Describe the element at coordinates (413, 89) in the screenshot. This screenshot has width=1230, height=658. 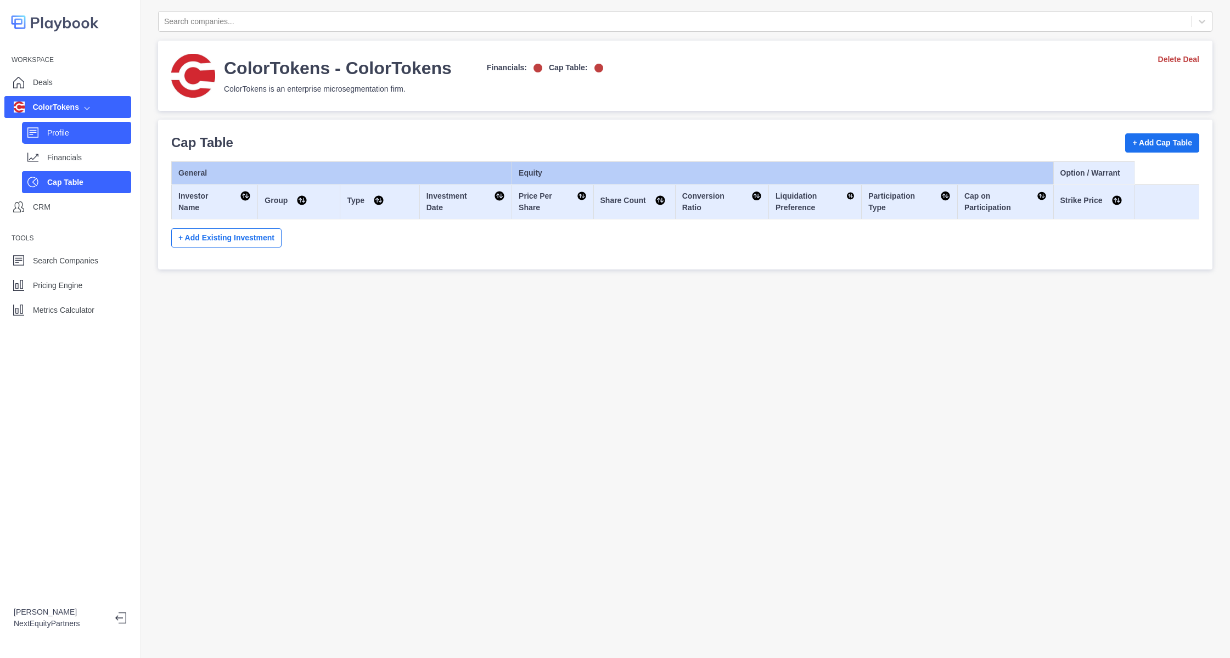
I see `p: ColorTokens is an enterprise microsegmentation firm.` at that location.